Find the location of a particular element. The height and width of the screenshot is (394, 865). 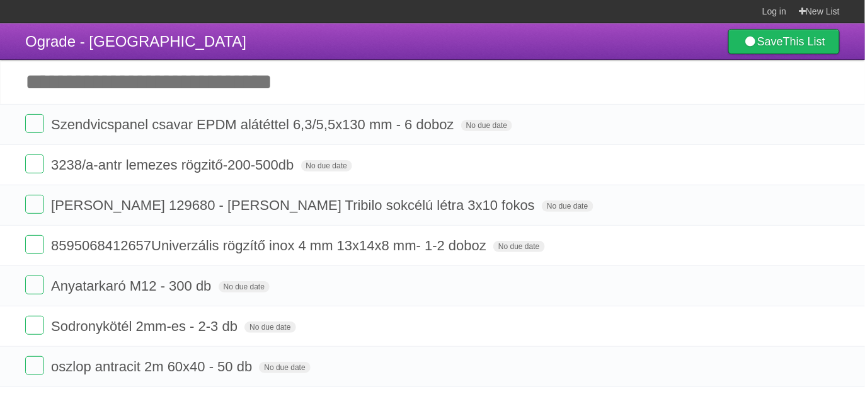

span: Anyatarkaró M12 - 300 db is located at coordinates (132, 285).